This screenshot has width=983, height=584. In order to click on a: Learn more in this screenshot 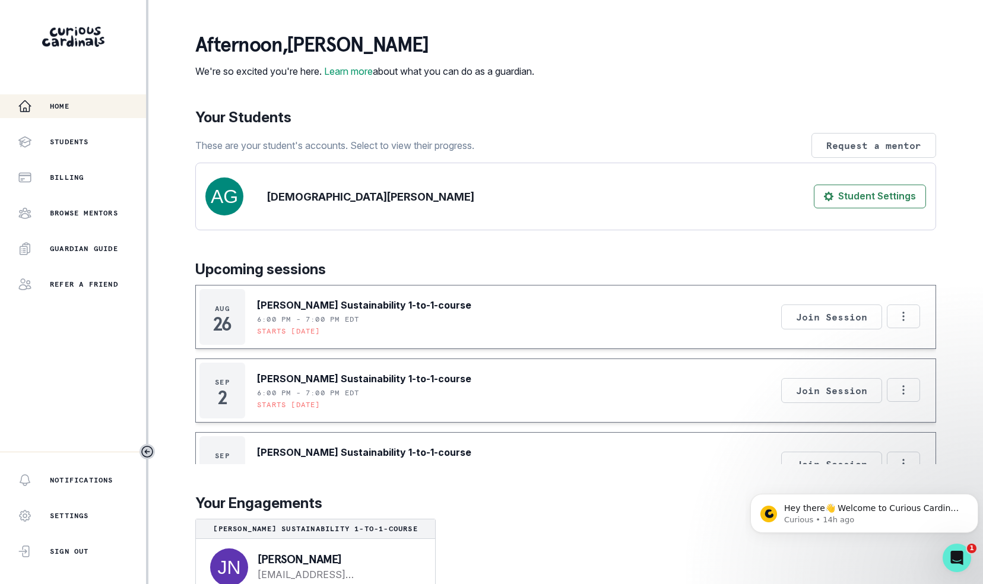, I will do `click(348, 71)`.